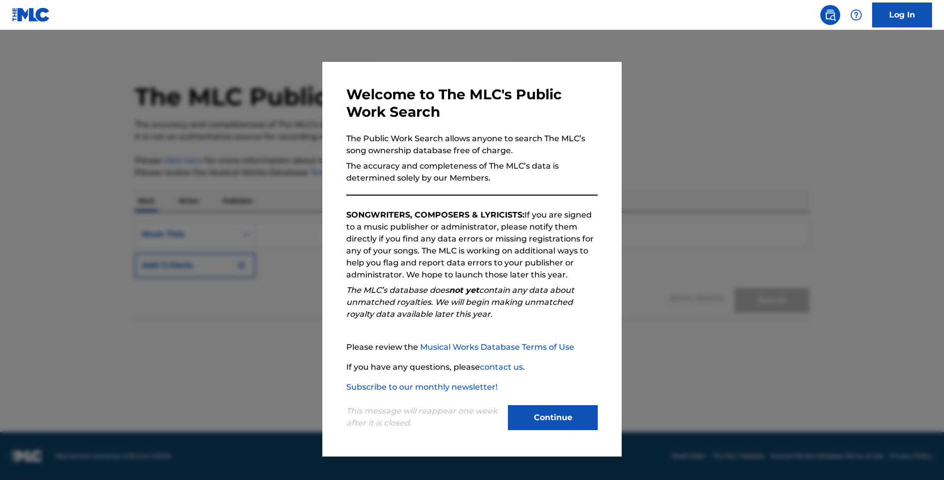 This screenshot has height=480, width=944. I want to click on p: The Public Work Search allows anyone to search The MLC’s song ownership database free of charge., so click(472, 145).